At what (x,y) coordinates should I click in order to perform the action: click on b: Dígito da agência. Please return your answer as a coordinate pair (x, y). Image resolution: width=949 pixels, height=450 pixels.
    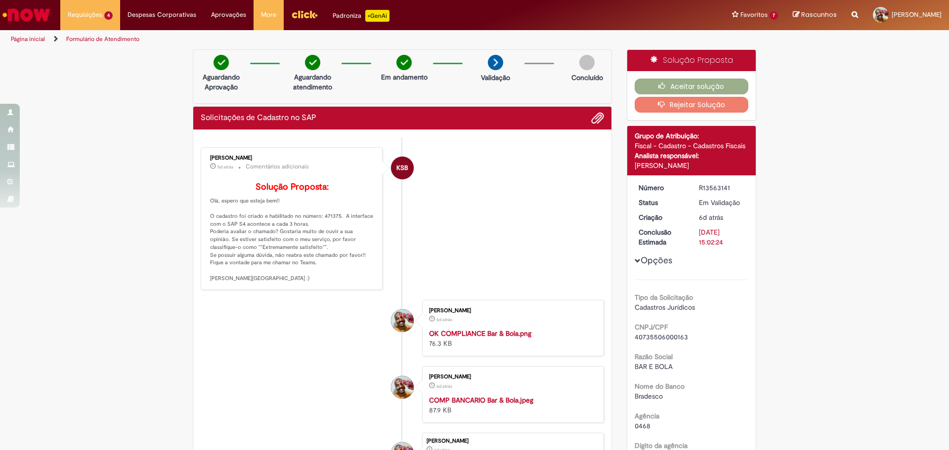
    Looking at the image, I should click on (661, 446).